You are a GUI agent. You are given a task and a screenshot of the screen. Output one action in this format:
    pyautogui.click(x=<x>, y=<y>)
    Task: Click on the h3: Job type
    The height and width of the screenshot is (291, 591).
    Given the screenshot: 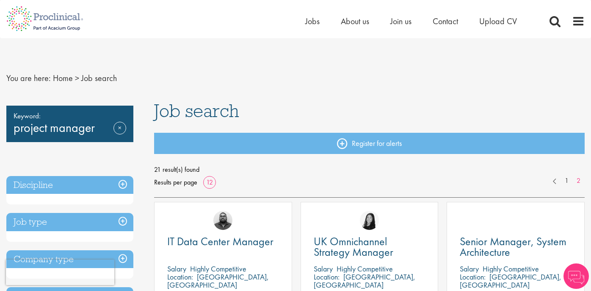 What is the action you would take?
    pyautogui.click(x=70, y=221)
    